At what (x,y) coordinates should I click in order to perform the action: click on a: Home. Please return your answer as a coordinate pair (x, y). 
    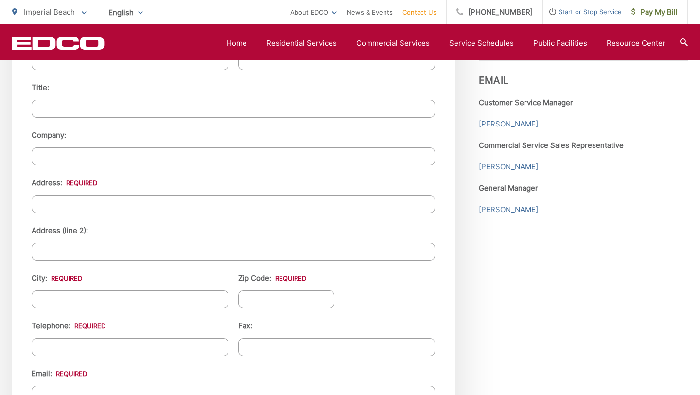
    Looking at the image, I should click on (237, 43).